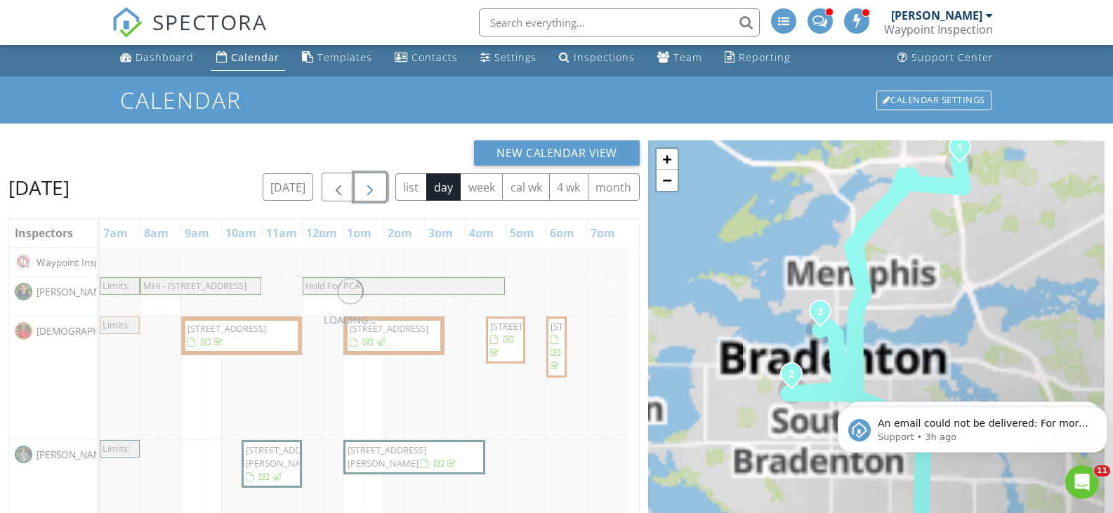 This screenshot has height=513, width=1113. Describe the element at coordinates (680, 58) in the screenshot. I see `a: Team` at that location.